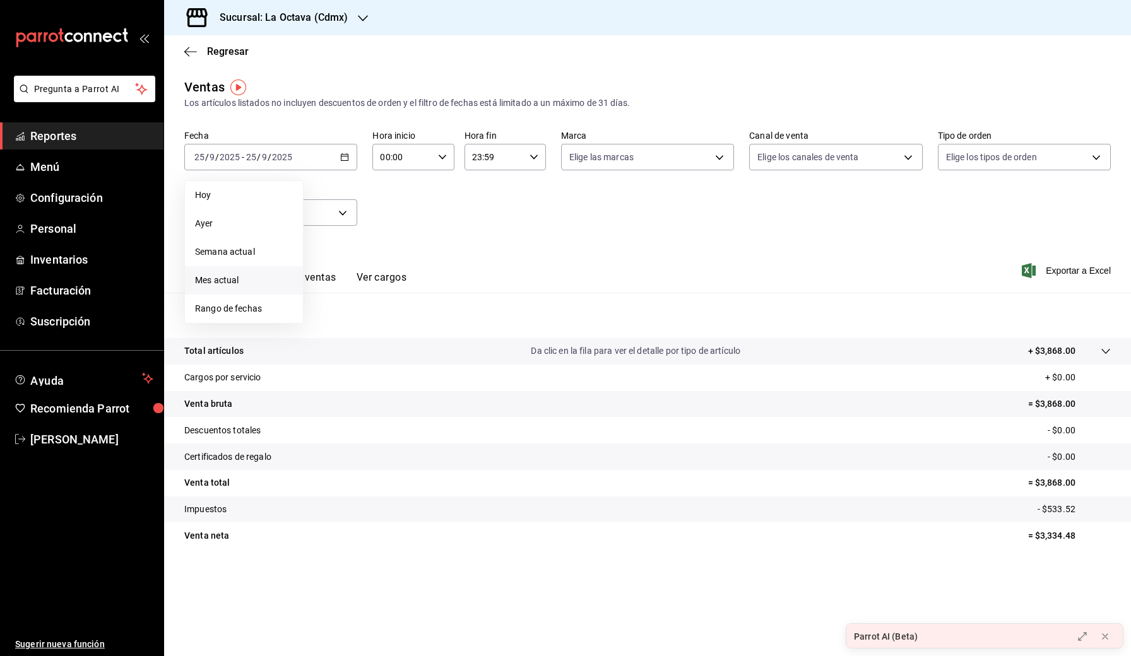 Image resolution: width=1131 pixels, height=656 pixels. Describe the element at coordinates (92, 229) in the screenshot. I see `span: Personal` at that location.